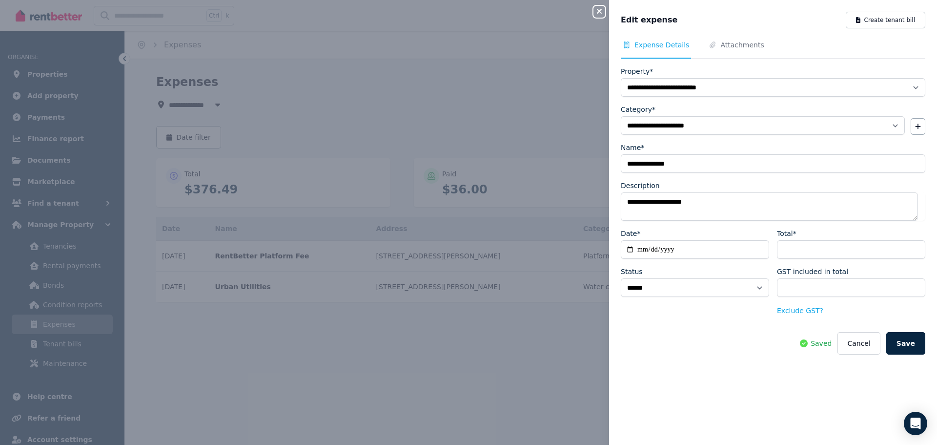 This screenshot has width=937, height=445. What do you see at coordinates (742, 45) in the screenshot?
I see `span: Attachments` at bounding box center [742, 45].